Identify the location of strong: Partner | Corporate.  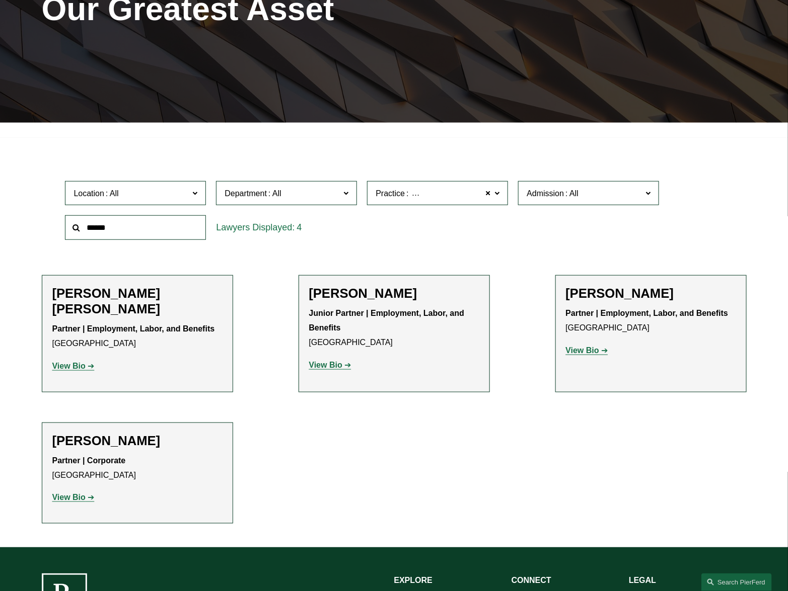
(89, 461).